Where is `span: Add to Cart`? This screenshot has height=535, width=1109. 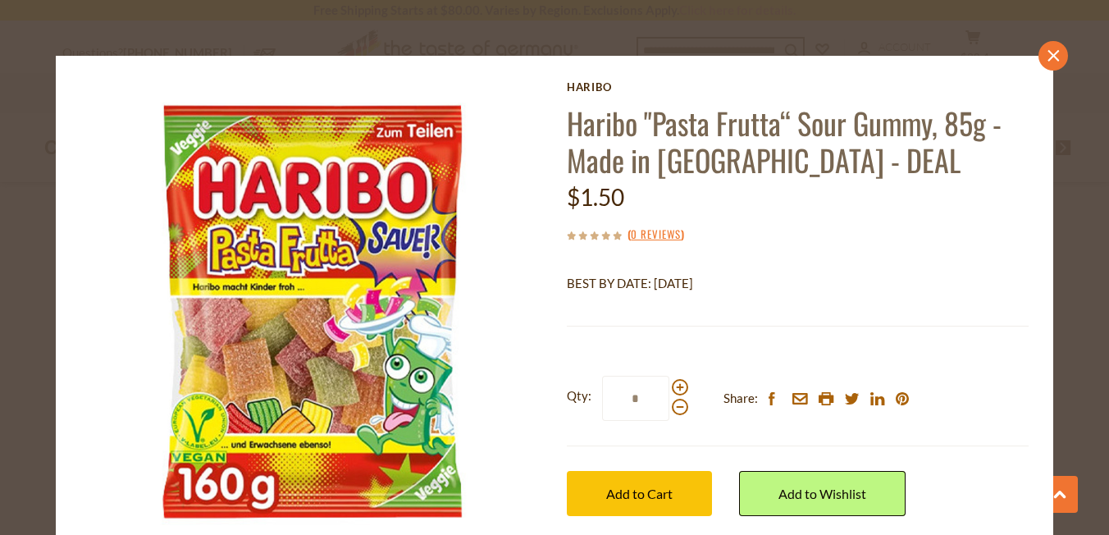
span: Add to Cart is located at coordinates (639, 493).